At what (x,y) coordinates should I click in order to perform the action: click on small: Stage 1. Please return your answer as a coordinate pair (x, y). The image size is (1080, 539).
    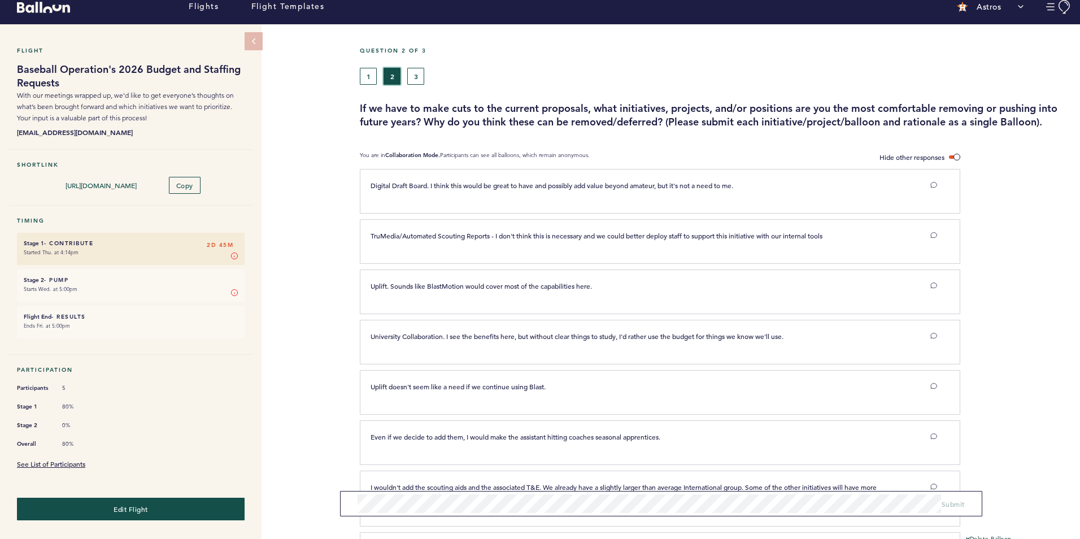
    Looking at the image, I should click on (34, 243).